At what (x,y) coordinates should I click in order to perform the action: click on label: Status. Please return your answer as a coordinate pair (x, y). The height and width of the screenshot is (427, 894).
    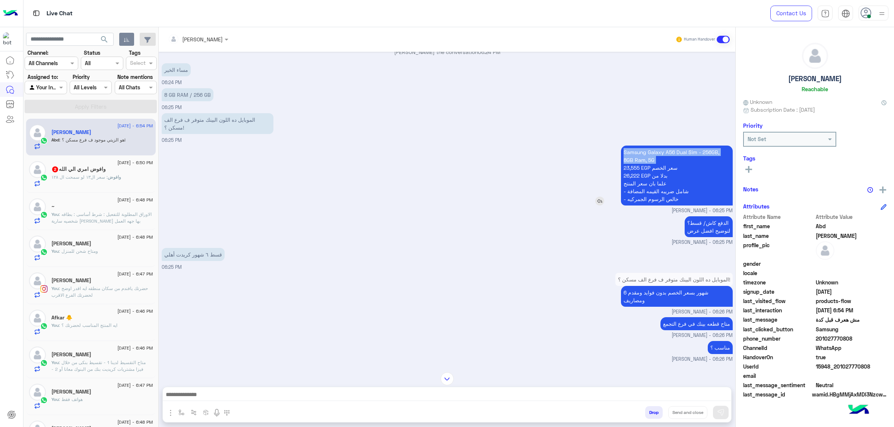
    Looking at the image, I should click on (92, 52).